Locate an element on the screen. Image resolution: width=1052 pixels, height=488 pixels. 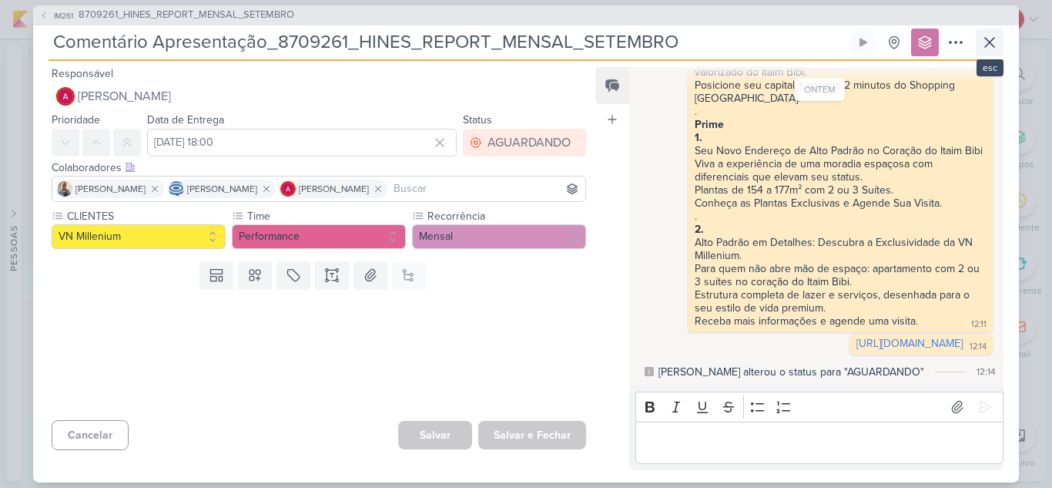
div: Conheça as Plantas Exclusivas e Agende Sua Visita. is located at coordinates (840, 203).